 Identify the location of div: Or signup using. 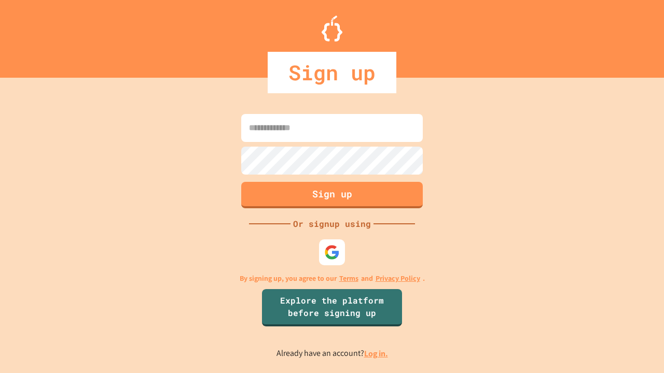
(332, 224).